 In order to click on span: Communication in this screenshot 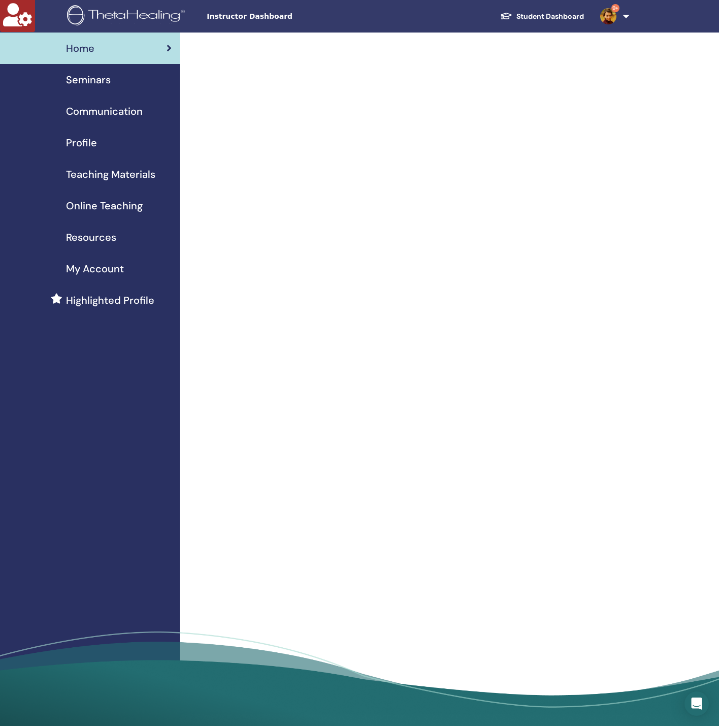, I will do `click(104, 111)`.